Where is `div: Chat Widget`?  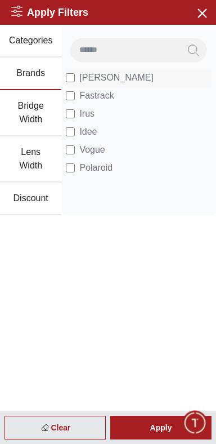 div: Chat Widget is located at coordinates (195, 423).